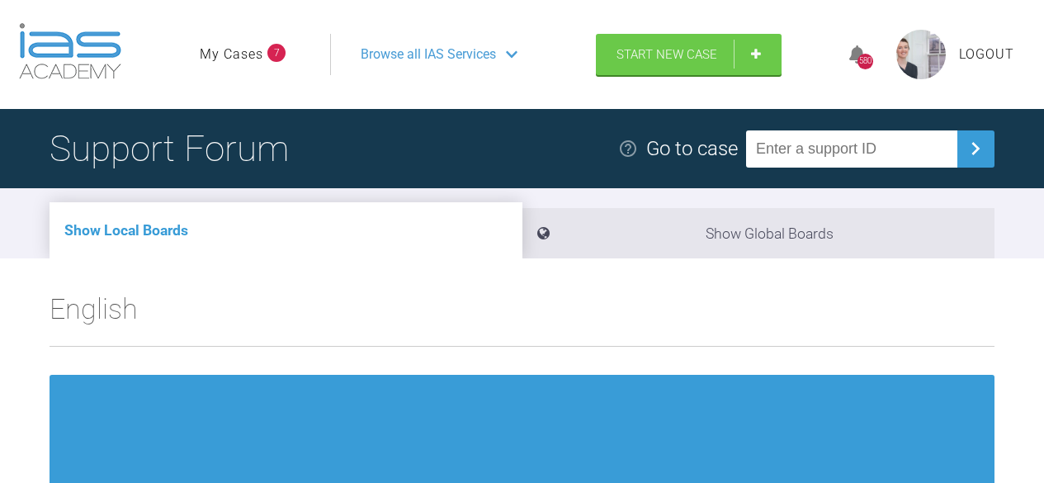  Describe the element at coordinates (921, 54) in the screenshot. I see `img: profile.png` at that location.